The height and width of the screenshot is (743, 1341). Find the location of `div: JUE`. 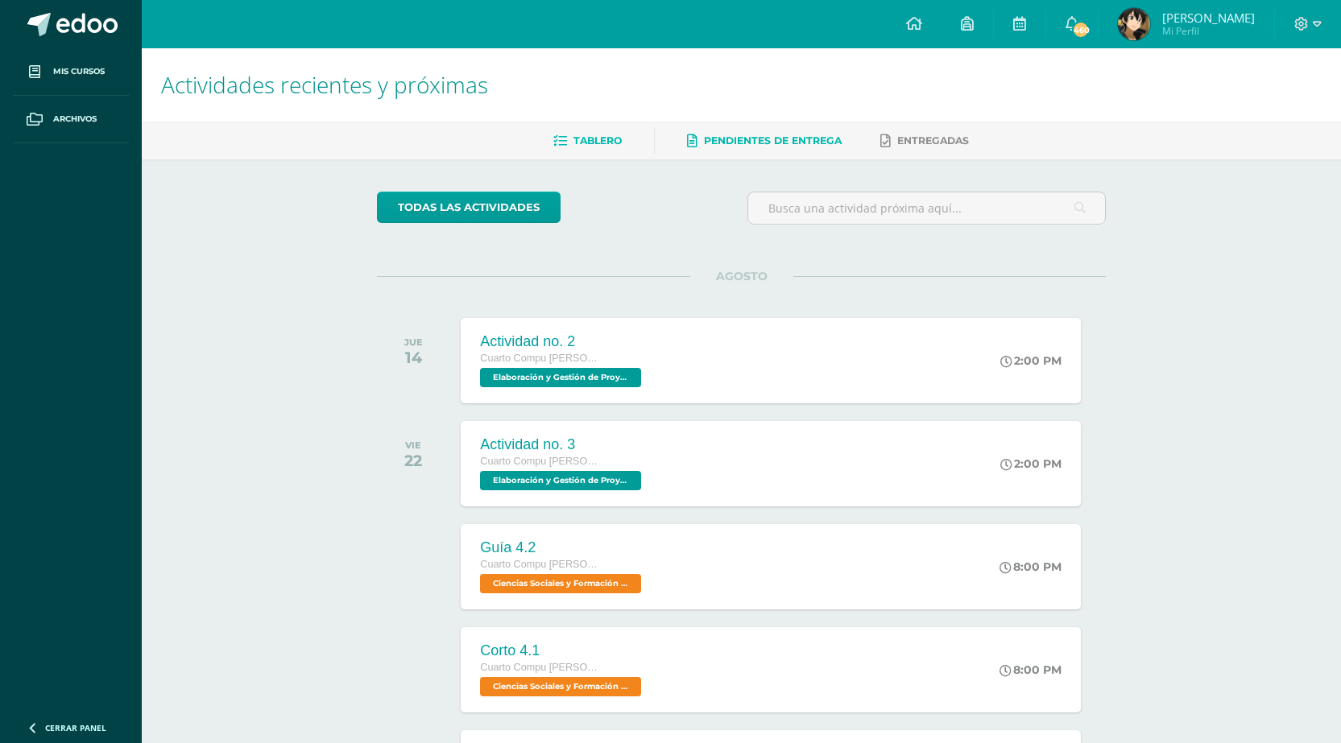

div: JUE is located at coordinates (413, 342).